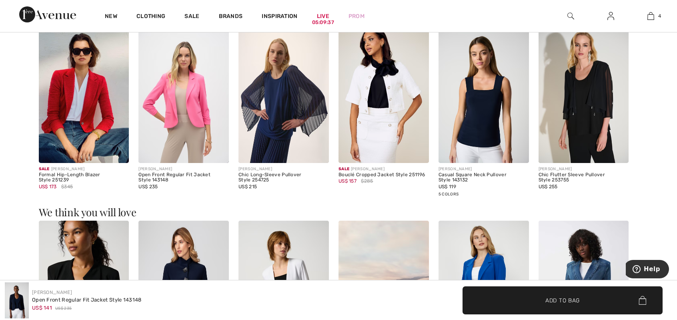 The height and width of the screenshot is (320, 677). I want to click on span: $285, so click(367, 181).